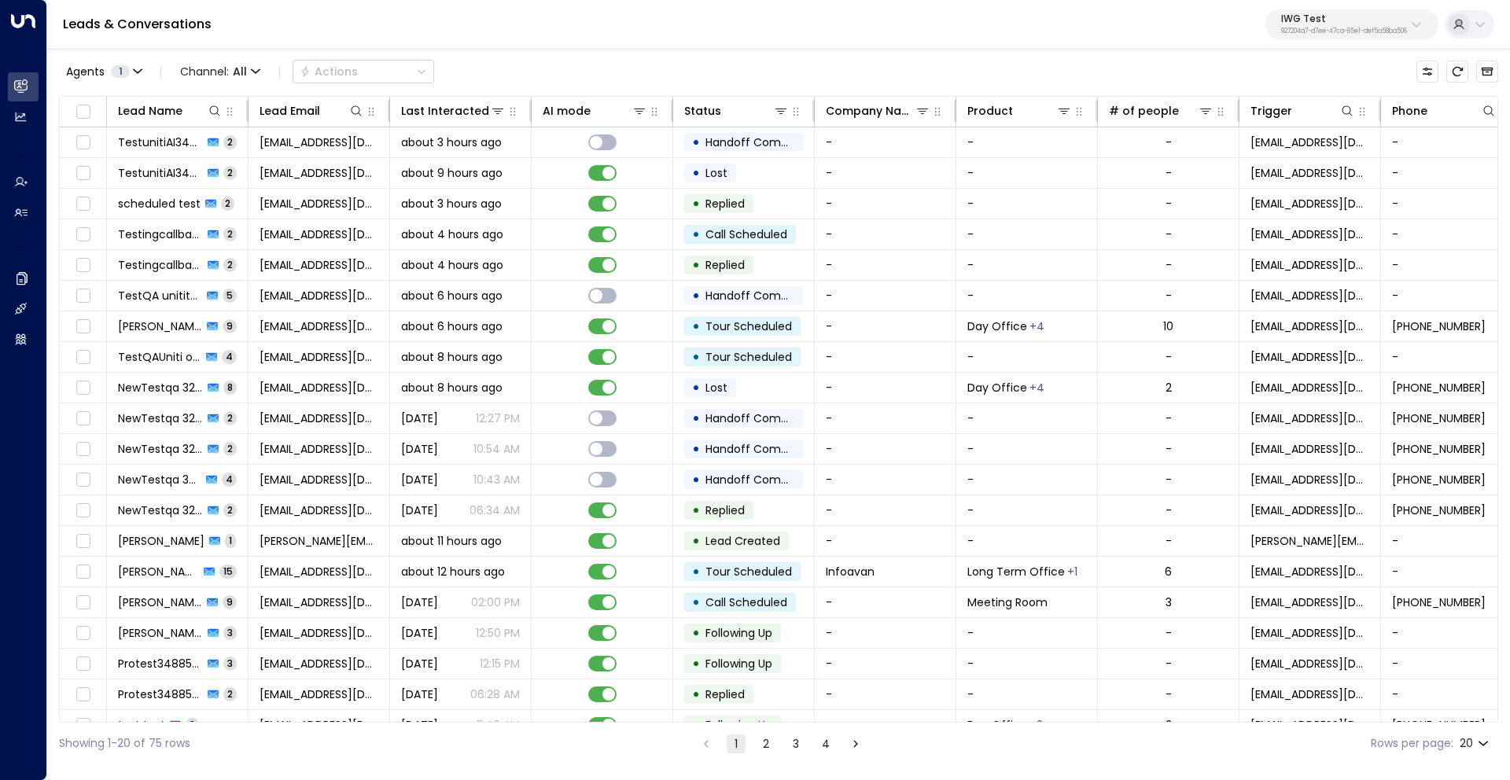 The width and height of the screenshot is (1510, 780). I want to click on span: Meeting Room, so click(1007, 602).